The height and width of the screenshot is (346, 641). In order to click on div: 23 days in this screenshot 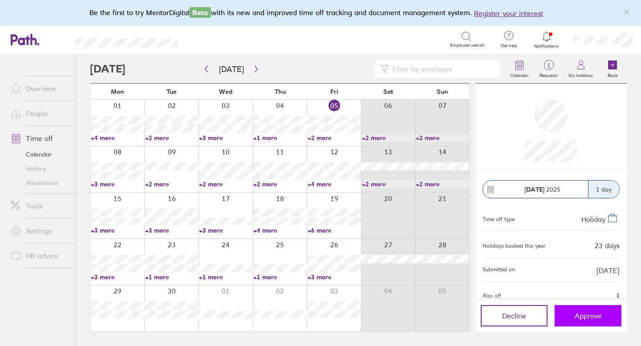, I will do `click(607, 246)`.